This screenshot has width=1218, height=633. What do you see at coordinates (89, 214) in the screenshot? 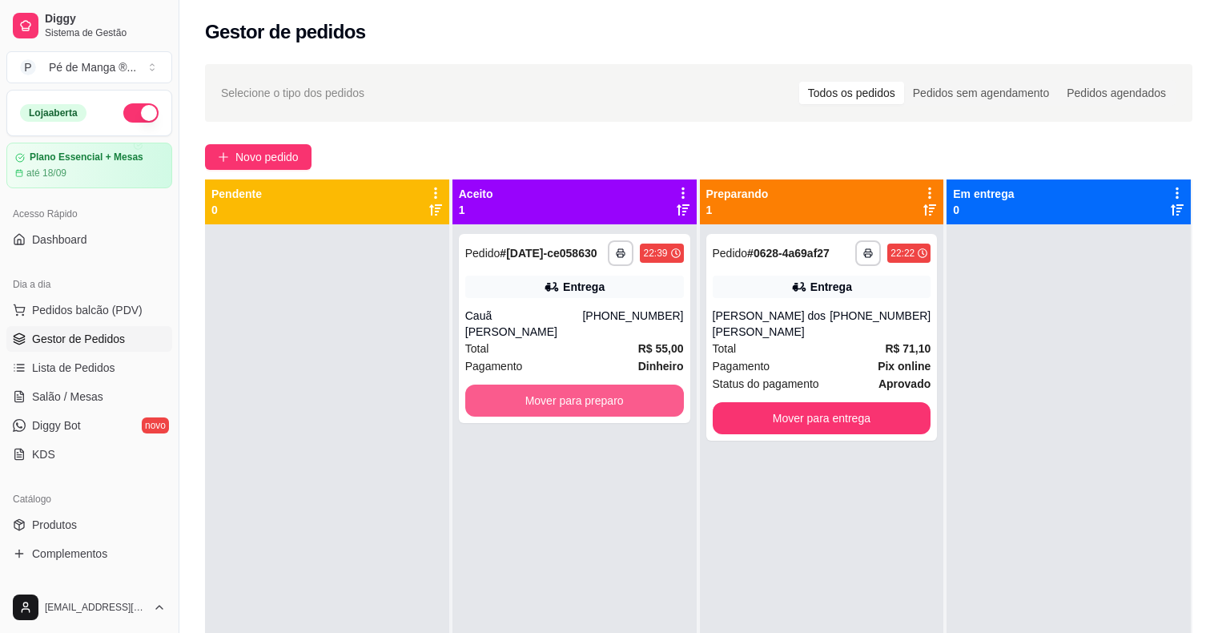
I see `div: Acesso Rápido` at bounding box center [89, 214].